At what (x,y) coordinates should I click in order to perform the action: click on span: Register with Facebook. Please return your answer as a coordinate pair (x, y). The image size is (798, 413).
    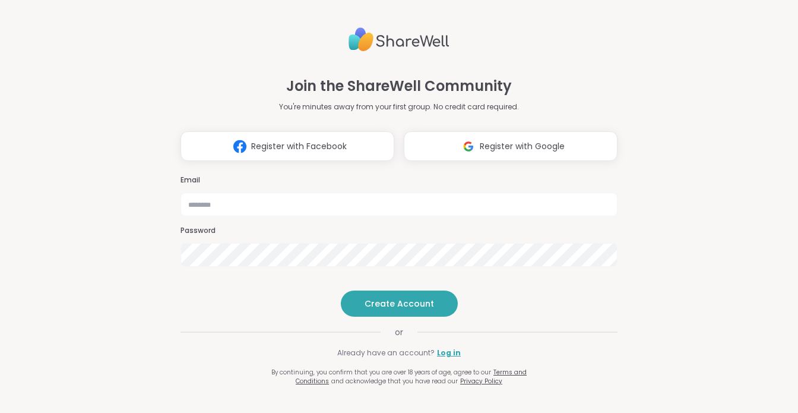
    Looking at the image, I should click on (299, 146).